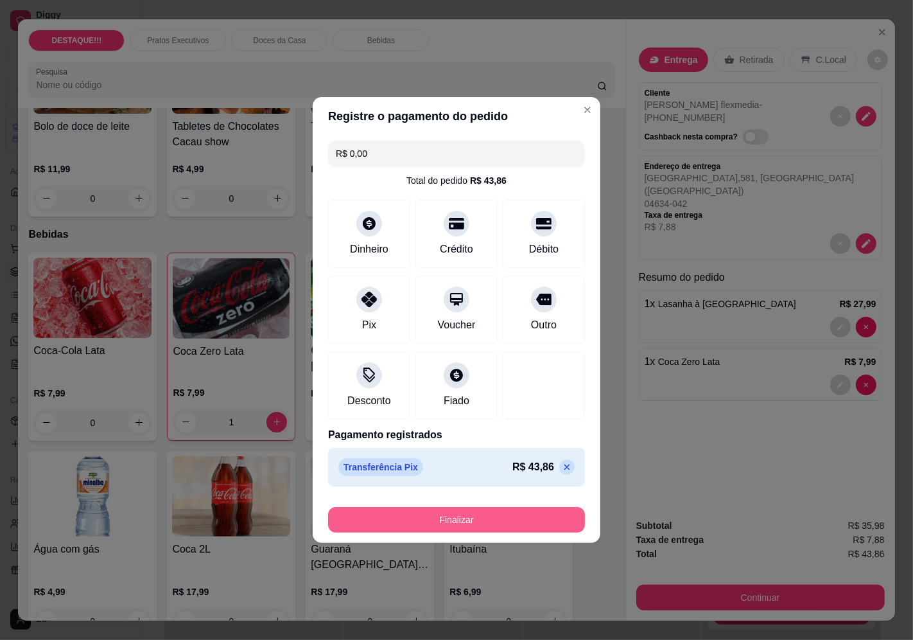  Describe the element at coordinates (457, 116) in the screenshot. I see `header: Registre o pagamento do pedido` at that location.